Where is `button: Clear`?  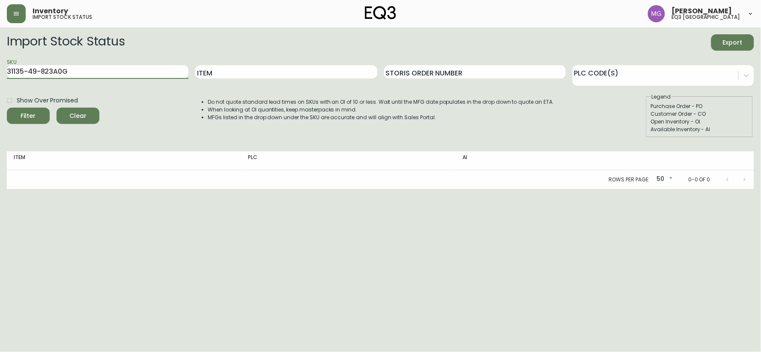 button: Clear is located at coordinates (78, 116).